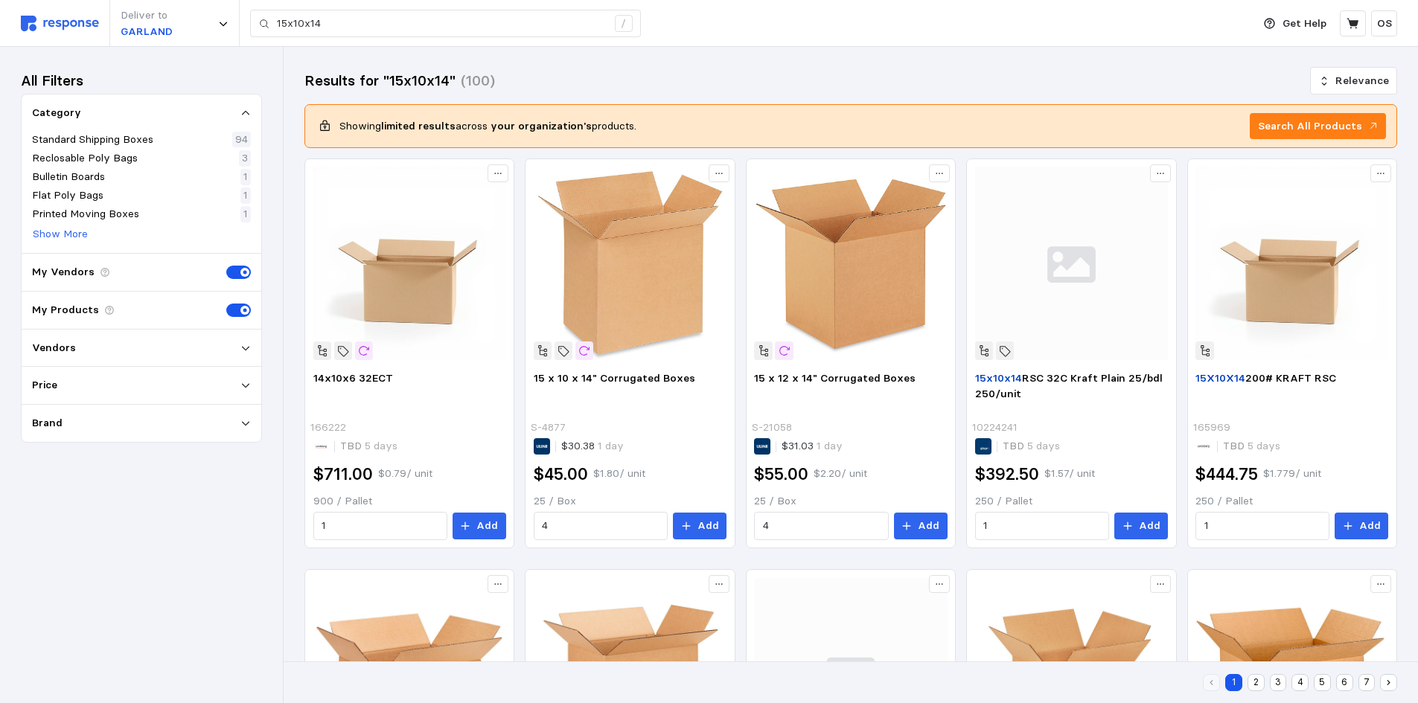 The height and width of the screenshot is (703, 1418). What do you see at coordinates (1322, 682) in the screenshot?
I see `button: 5` at bounding box center [1322, 682].